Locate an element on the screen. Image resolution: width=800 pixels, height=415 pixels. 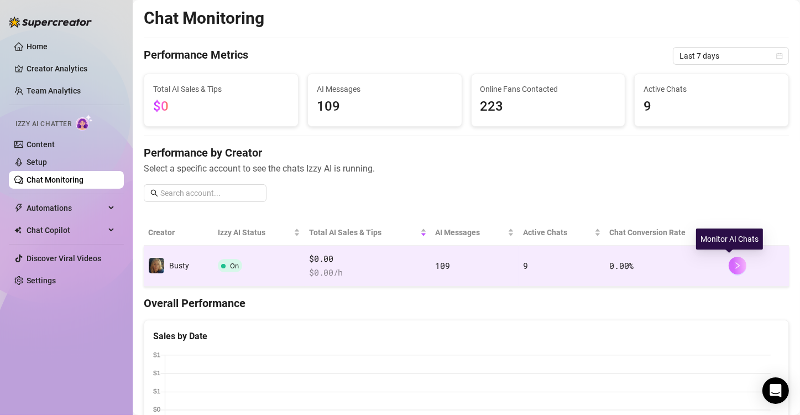
input: Search account... is located at coordinates (210, 193).